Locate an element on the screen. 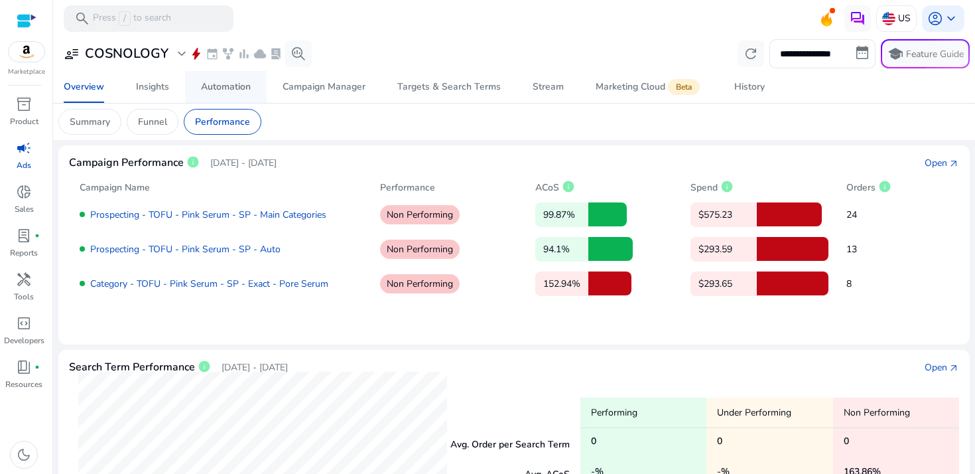  p: Feature Guide is located at coordinates (935, 54).